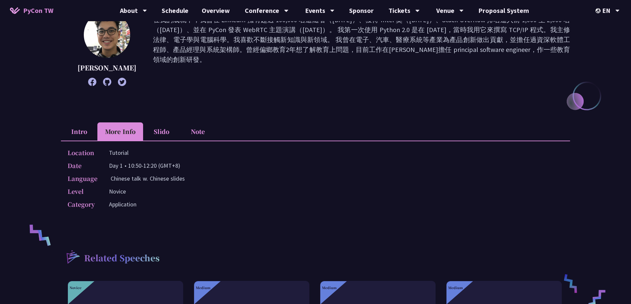  Describe the element at coordinates (120, 131) in the screenshot. I see `li: More Info` at that location.